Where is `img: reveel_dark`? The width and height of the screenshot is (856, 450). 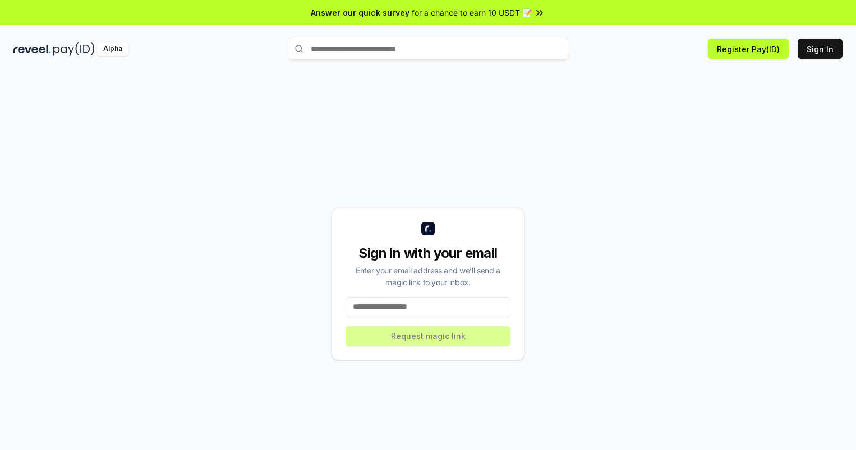 img: reveel_dark is located at coordinates (32, 49).